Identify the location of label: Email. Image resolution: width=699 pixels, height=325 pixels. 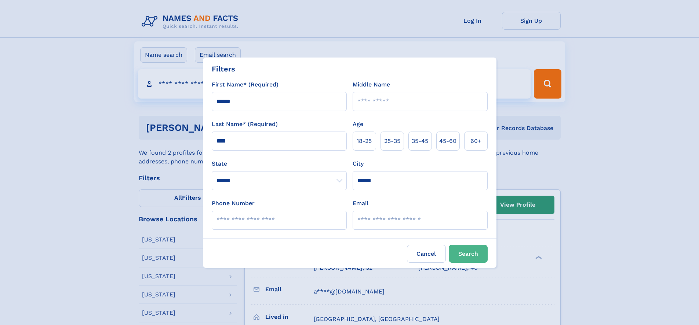
(360, 204).